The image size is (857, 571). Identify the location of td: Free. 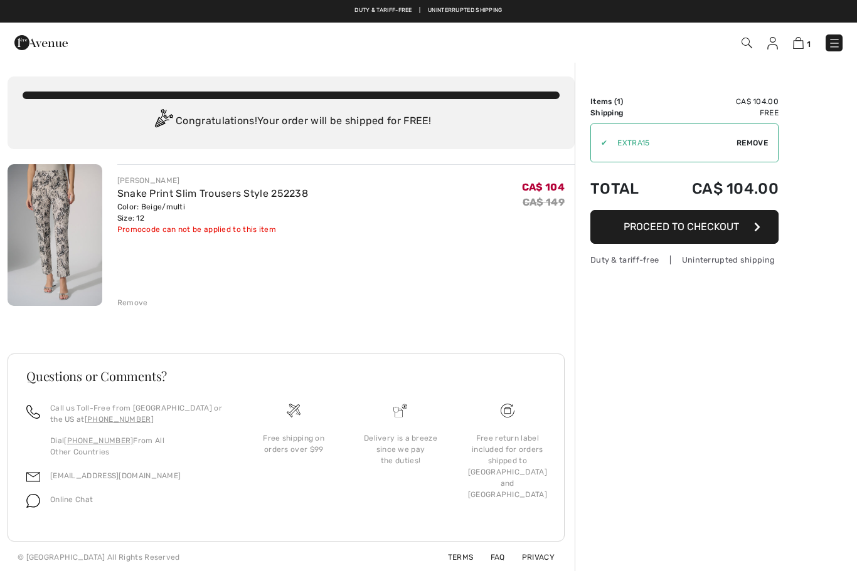
(718, 113).